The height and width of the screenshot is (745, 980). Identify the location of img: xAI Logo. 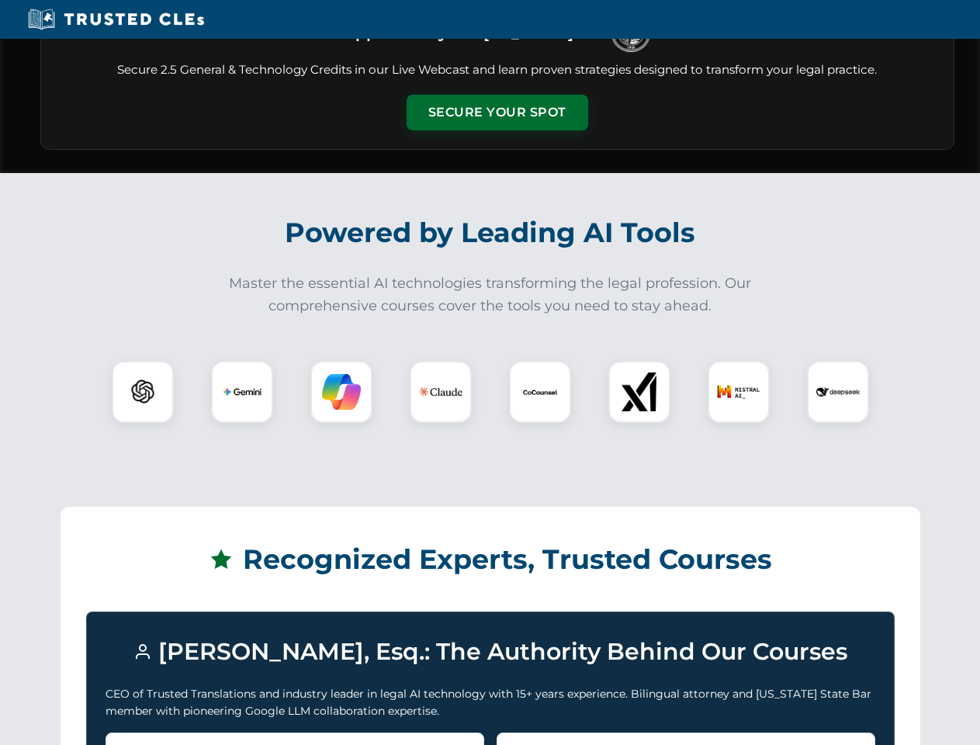
(640, 392).